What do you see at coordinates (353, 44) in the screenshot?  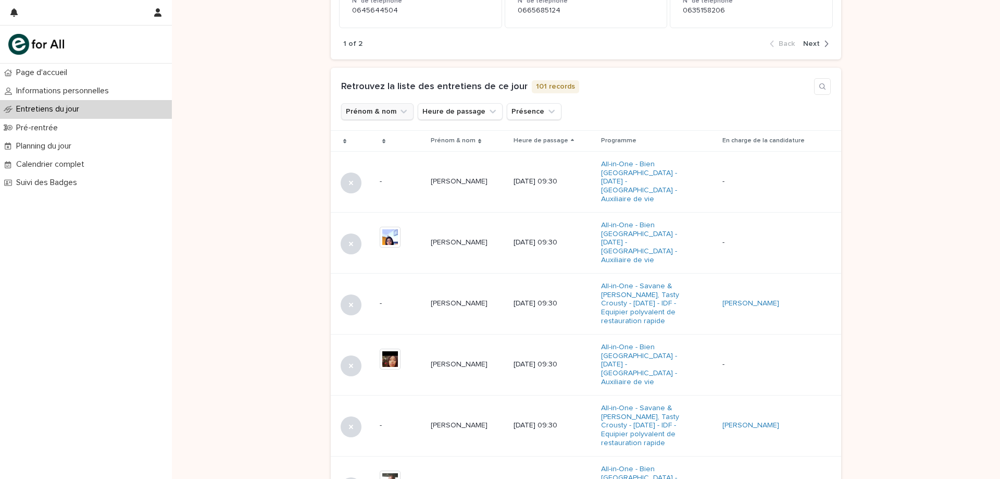 I see `p: 1 of 2` at bounding box center [353, 44].